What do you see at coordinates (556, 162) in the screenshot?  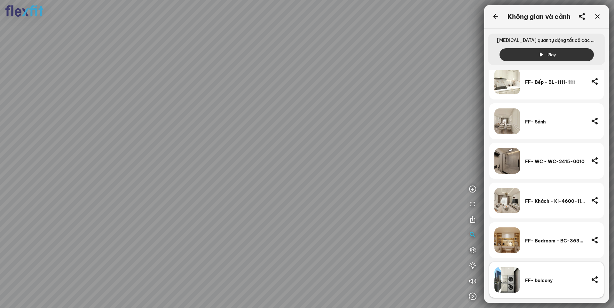 I see `div: FF- WC - WC-2415-0010` at bounding box center [556, 162].